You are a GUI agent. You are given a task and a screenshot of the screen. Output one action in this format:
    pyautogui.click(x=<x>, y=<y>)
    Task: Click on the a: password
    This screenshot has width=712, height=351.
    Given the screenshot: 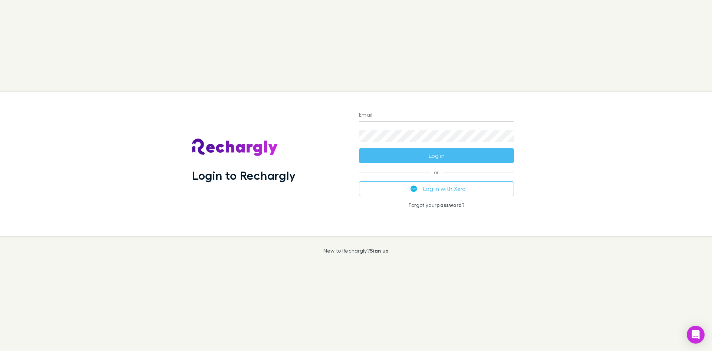 What is the action you would take?
    pyautogui.click(x=449, y=204)
    